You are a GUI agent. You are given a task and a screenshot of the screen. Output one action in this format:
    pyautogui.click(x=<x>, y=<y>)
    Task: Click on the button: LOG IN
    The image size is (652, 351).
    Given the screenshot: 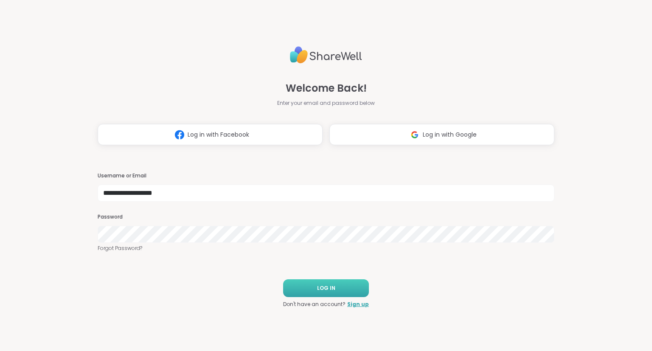 What is the action you would take?
    pyautogui.click(x=326, y=288)
    